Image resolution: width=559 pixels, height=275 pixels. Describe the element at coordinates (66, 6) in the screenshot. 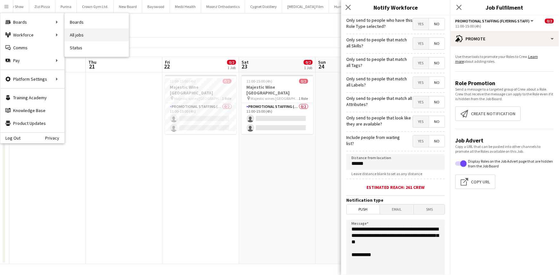

I see `button: Purina` at that location.